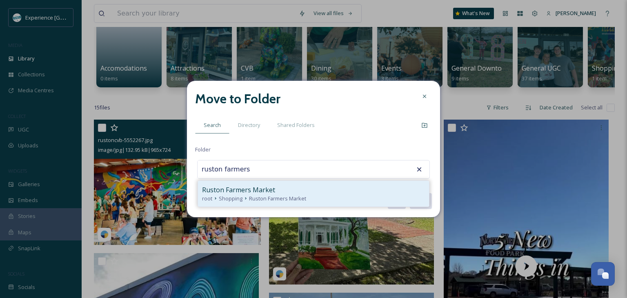  What do you see at coordinates (207, 198) in the screenshot?
I see `span: root` at bounding box center [207, 198].